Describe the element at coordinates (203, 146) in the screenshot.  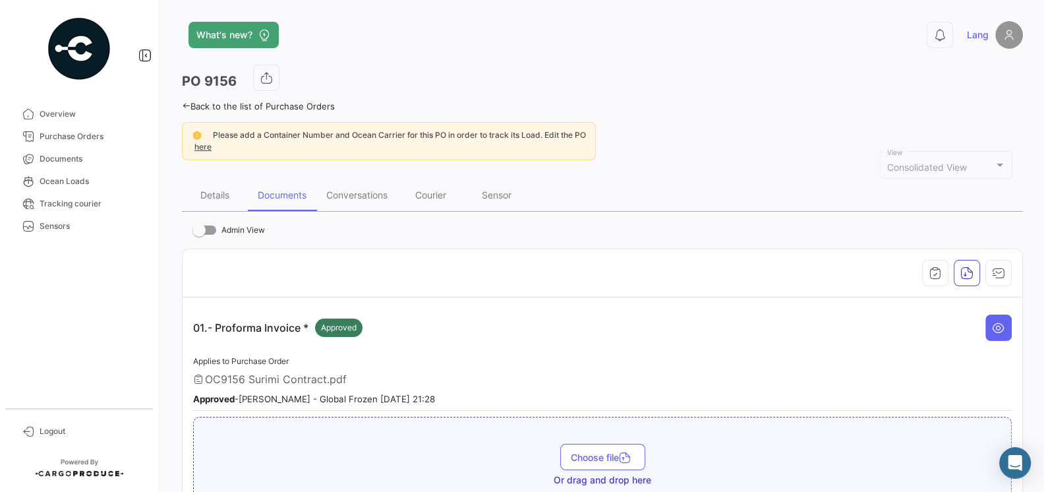
I see `a: here` at that location.